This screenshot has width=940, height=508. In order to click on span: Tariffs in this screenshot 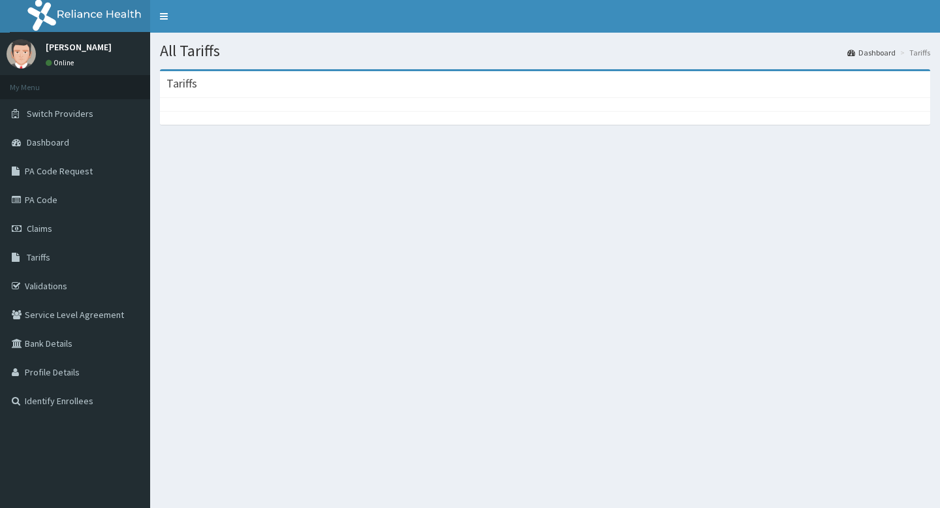, I will do `click(39, 257)`.